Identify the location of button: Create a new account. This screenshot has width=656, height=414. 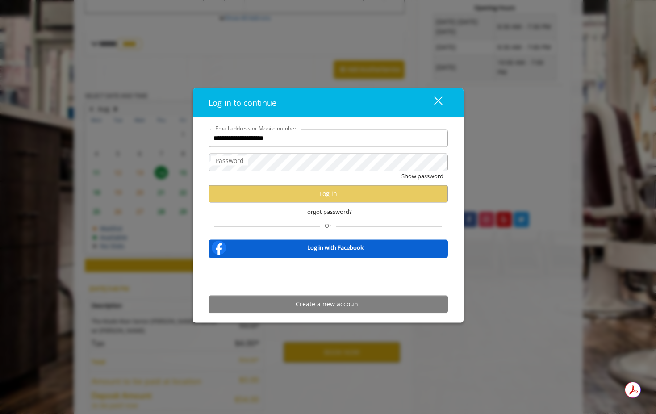
(328, 304).